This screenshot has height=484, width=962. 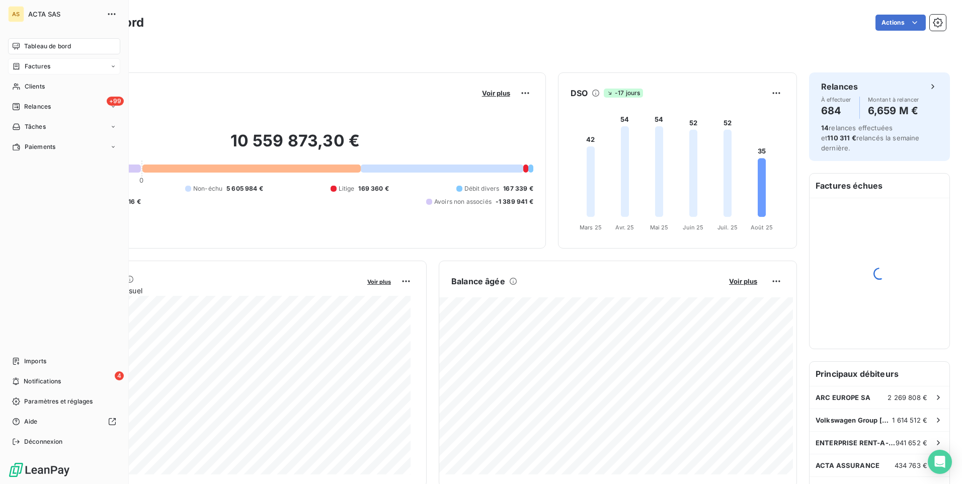 I want to click on span: +99, so click(x=115, y=101).